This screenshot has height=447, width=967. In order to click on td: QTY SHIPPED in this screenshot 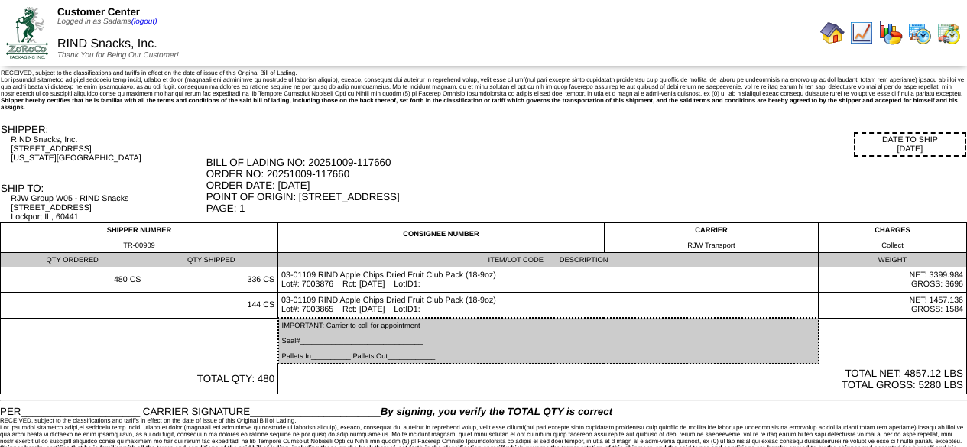, I will do `click(211, 260)`.